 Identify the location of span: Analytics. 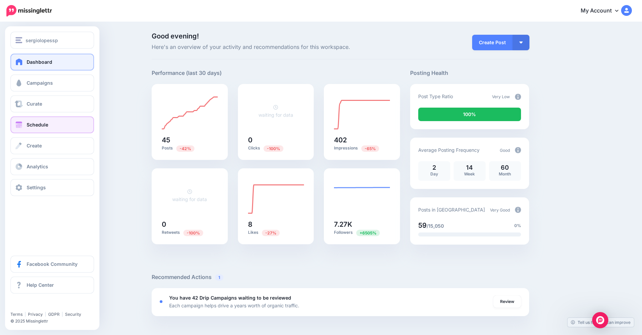
(37, 166).